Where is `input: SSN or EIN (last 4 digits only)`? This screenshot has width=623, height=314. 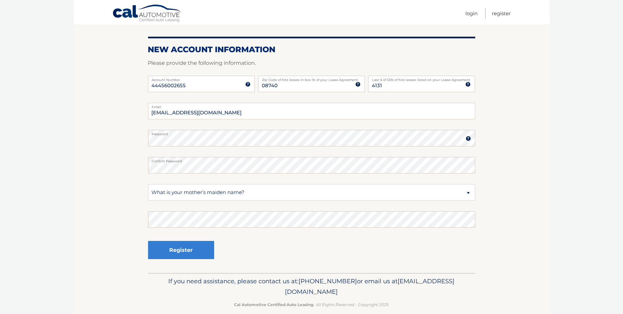
input: SSN or EIN (last 4 digits only) is located at coordinates (421, 84).